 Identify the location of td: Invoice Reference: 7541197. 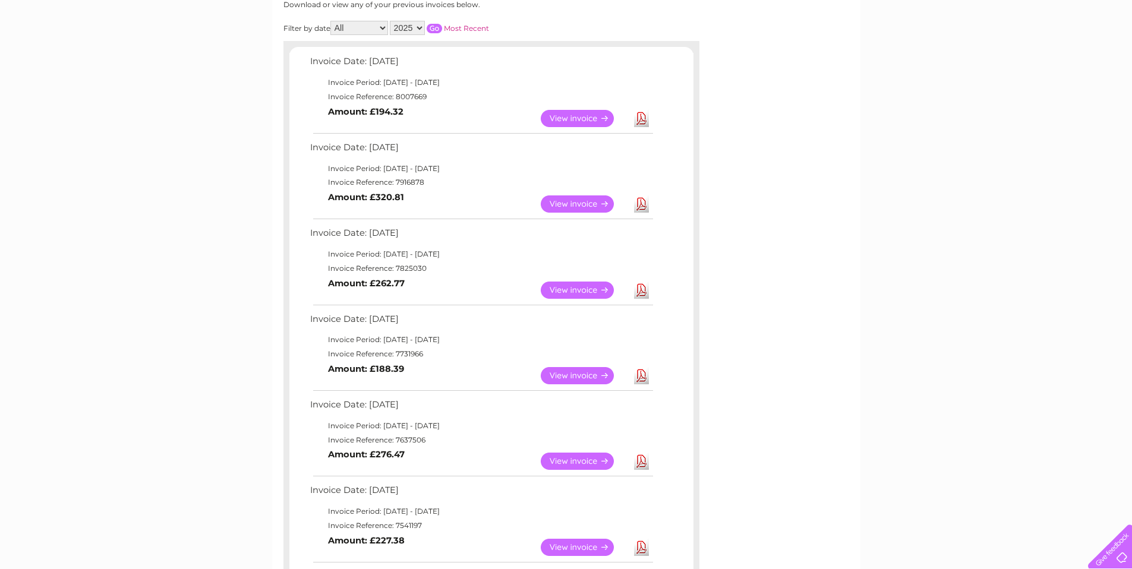
(481, 526).